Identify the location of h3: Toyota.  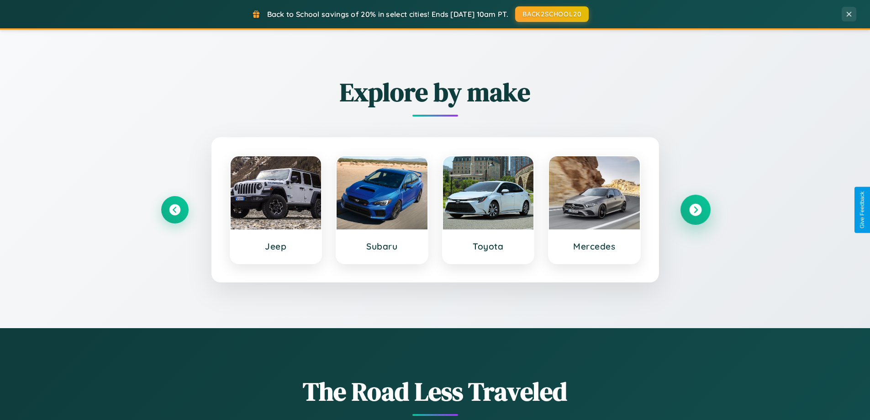
(488, 246).